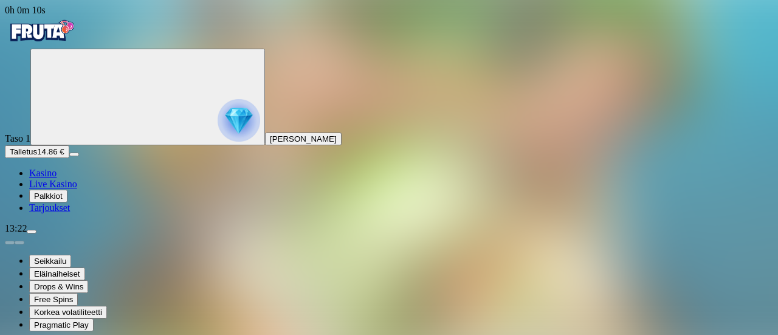  What do you see at coordinates (48, 196) in the screenshot?
I see `span: Palkkiot` at bounding box center [48, 196].